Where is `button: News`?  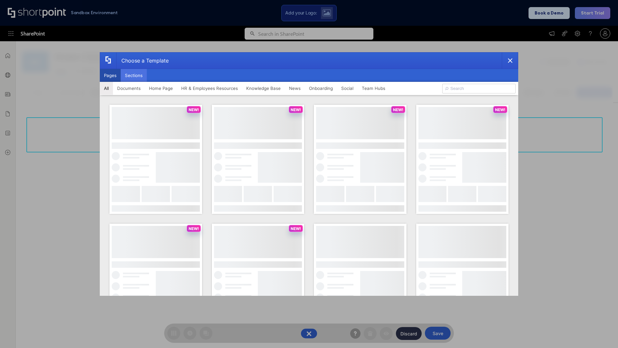 button: News is located at coordinates (295, 88).